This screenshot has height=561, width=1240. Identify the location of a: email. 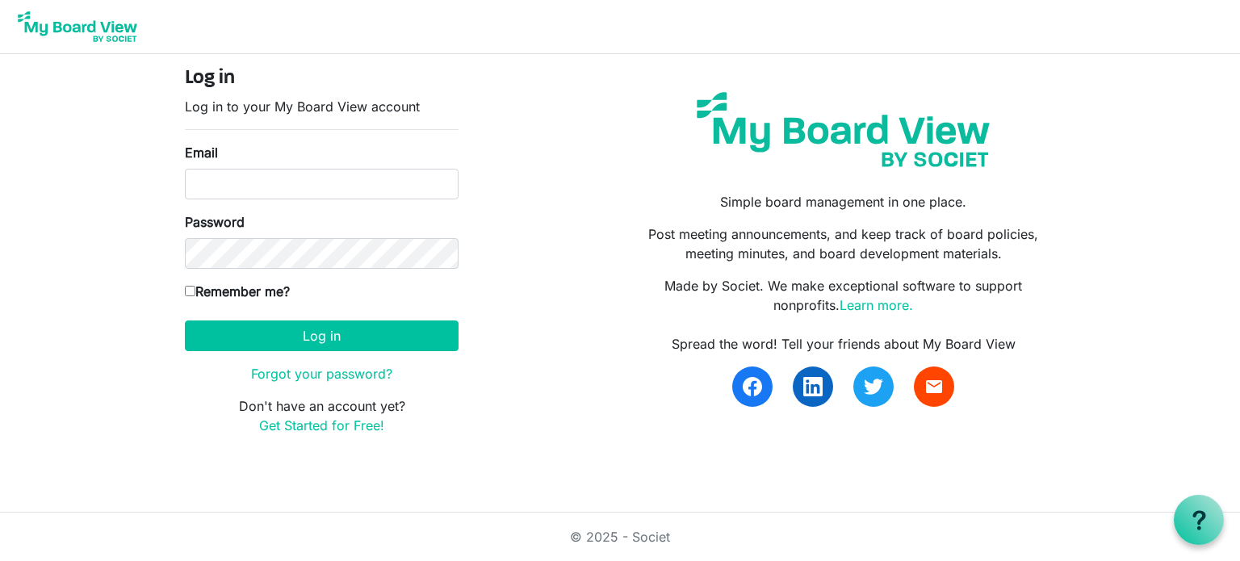
(934, 387).